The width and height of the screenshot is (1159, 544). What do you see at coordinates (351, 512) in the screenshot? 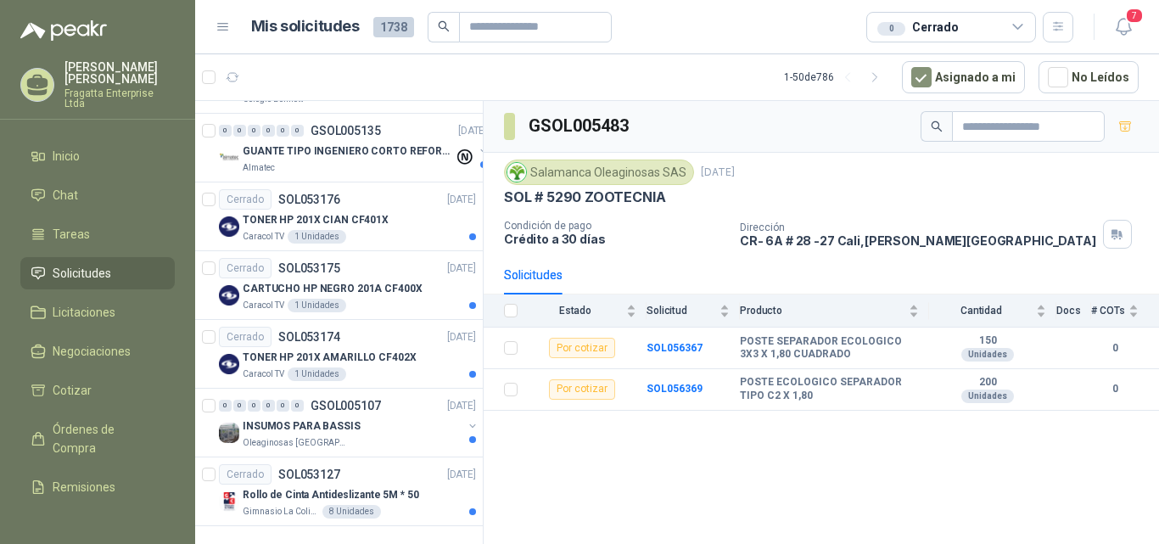
I see `div: 8 Unidades` at bounding box center [351, 512].